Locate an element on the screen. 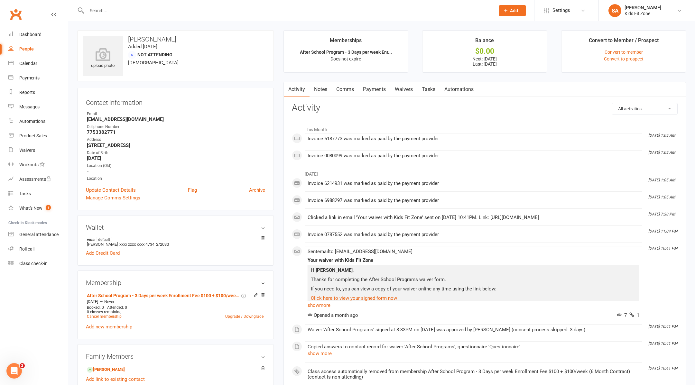  a: Calendar is located at coordinates (38, 63).